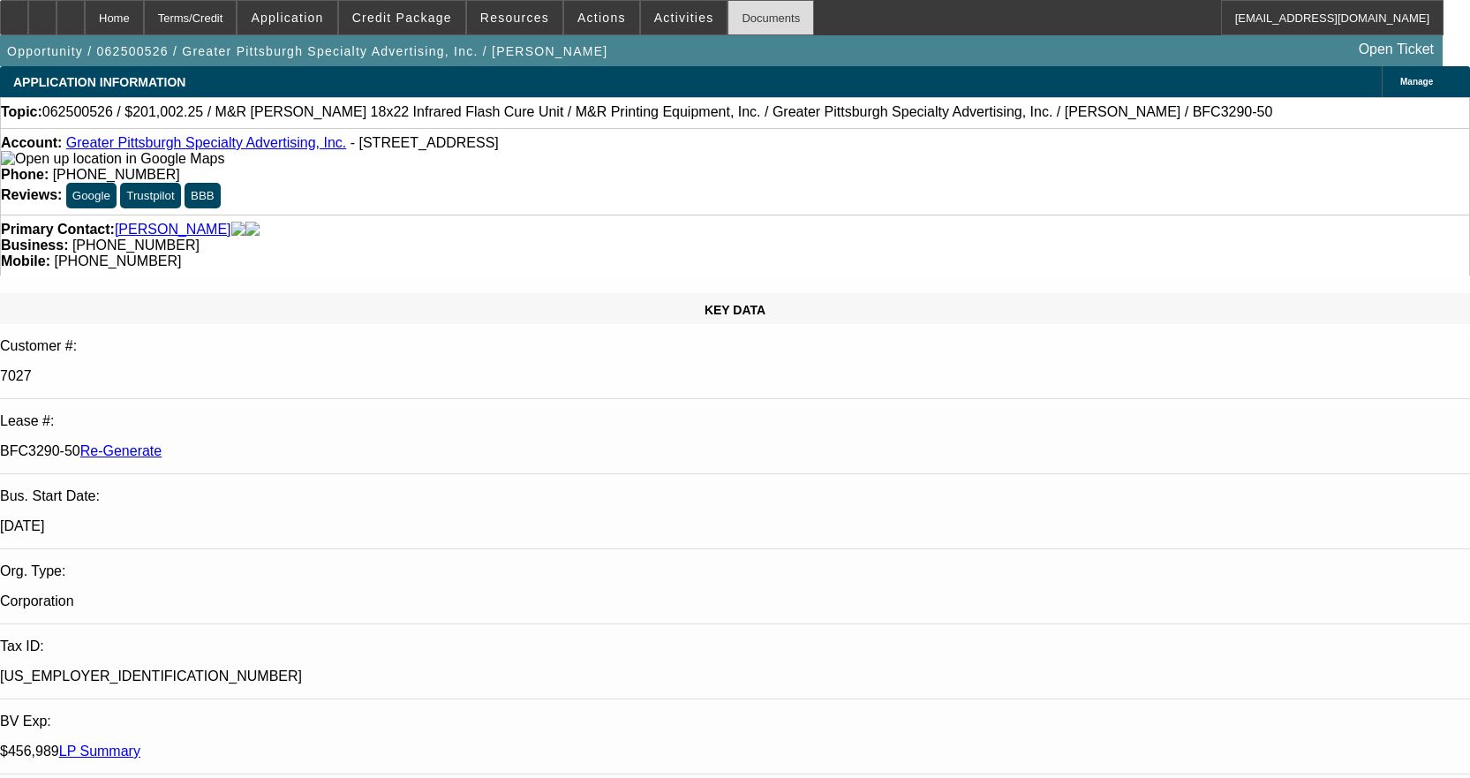 The height and width of the screenshot is (778, 1470). I want to click on strong: Account:, so click(31, 142).